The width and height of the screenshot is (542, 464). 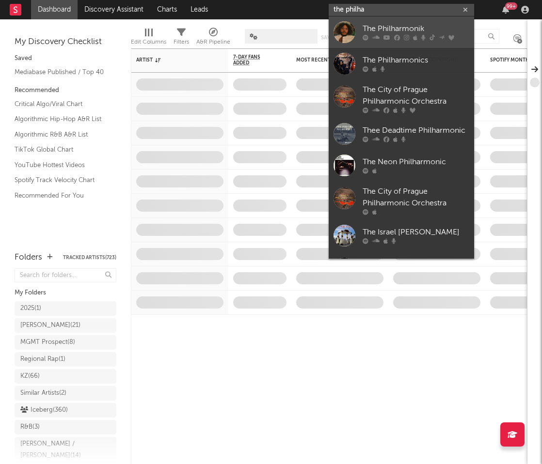 What do you see at coordinates (47, 343) in the screenshot?
I see `div: MGMT Prospect ( 8 )` at bounding box center [47, 343].